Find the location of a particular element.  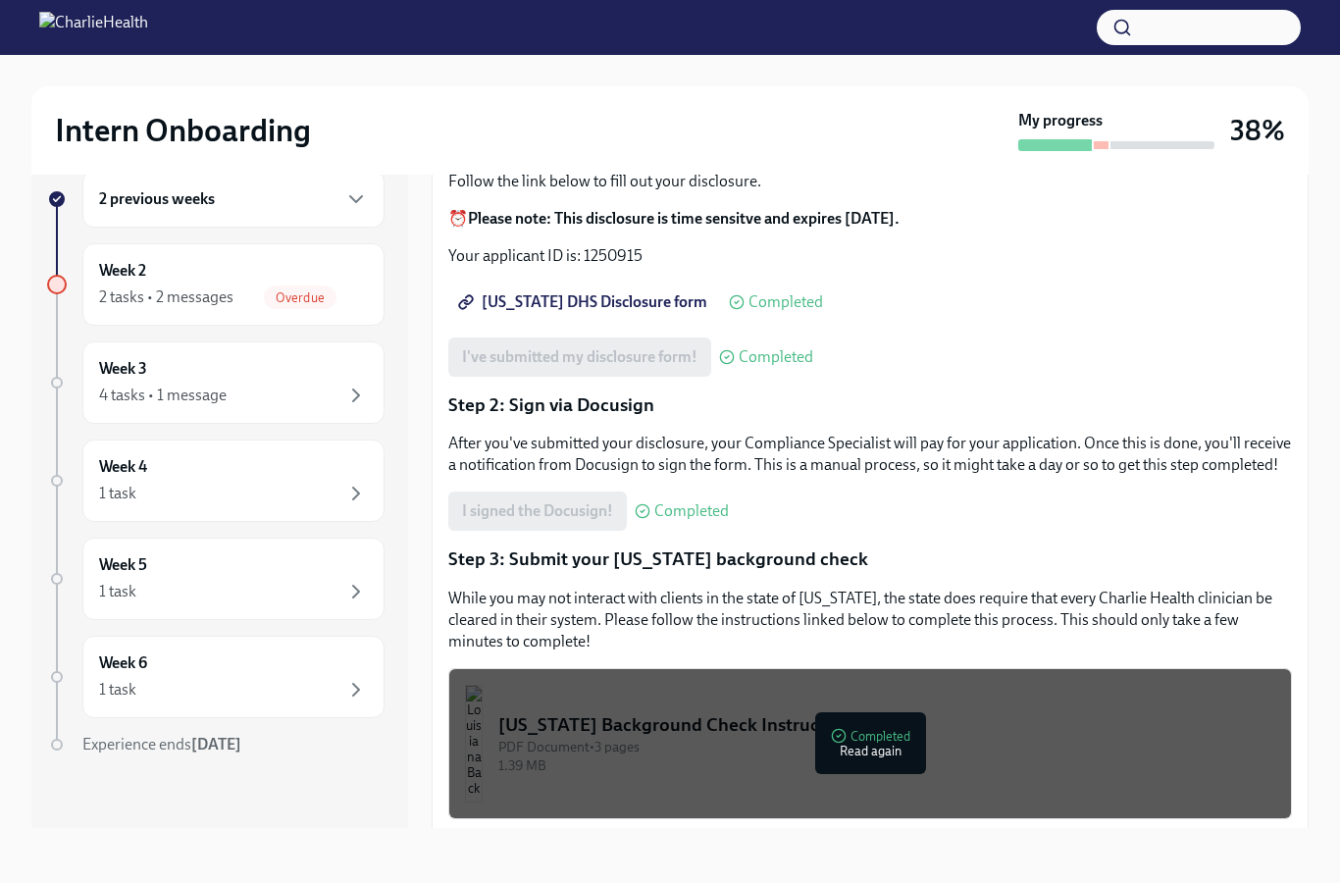

h6: 2 previous weeks is located at coordinates (157, 199).